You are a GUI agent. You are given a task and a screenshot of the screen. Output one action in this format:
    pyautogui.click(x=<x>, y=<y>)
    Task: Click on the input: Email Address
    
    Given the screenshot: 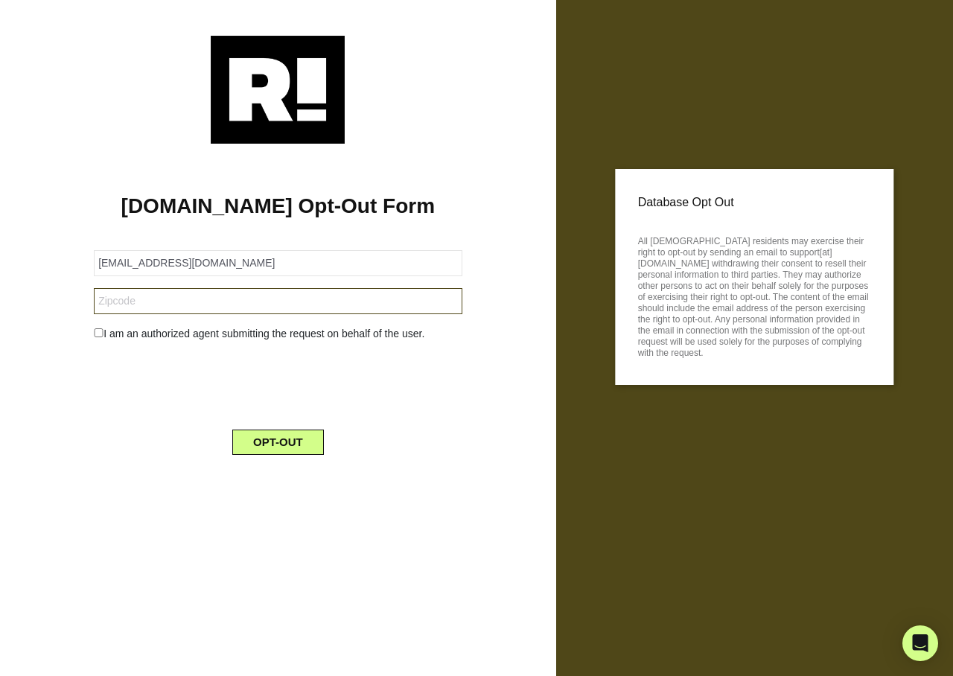 What is the action you would take?
    pyautogui.click(x=278, y=263)
    